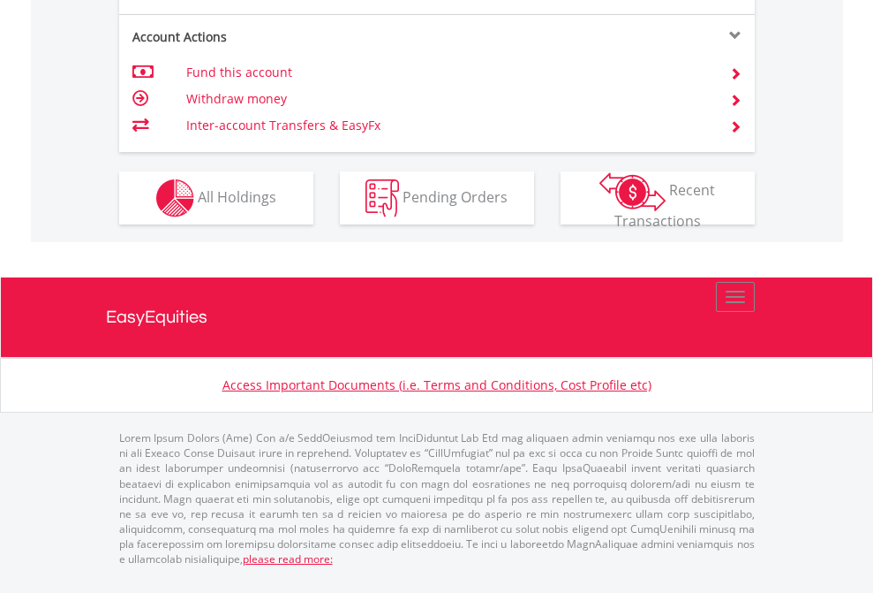 The width and height of the screenshot is (873, 593). I want to click on p: Lorem Ipsum Dolors (Ame) Con a/e SeddOeiusmod tem InciDiduntut Lab Etd mag aliquaen admin veniamq..., so click(437, 498).